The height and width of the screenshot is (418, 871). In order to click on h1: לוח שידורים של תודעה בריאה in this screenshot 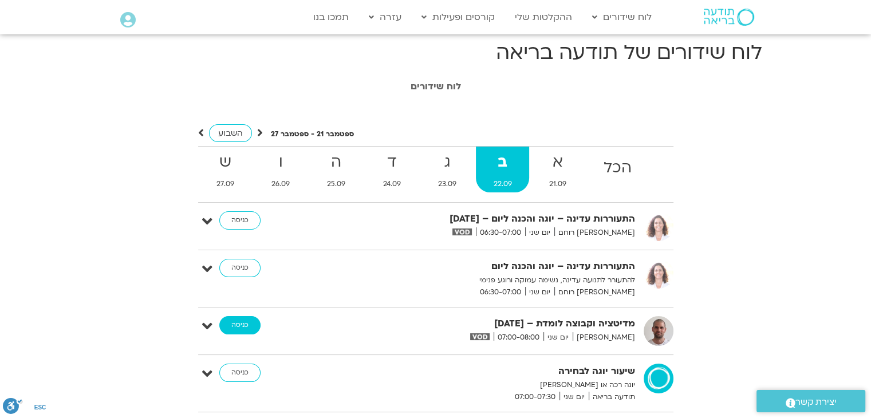, I will do `click(436, 53)`.